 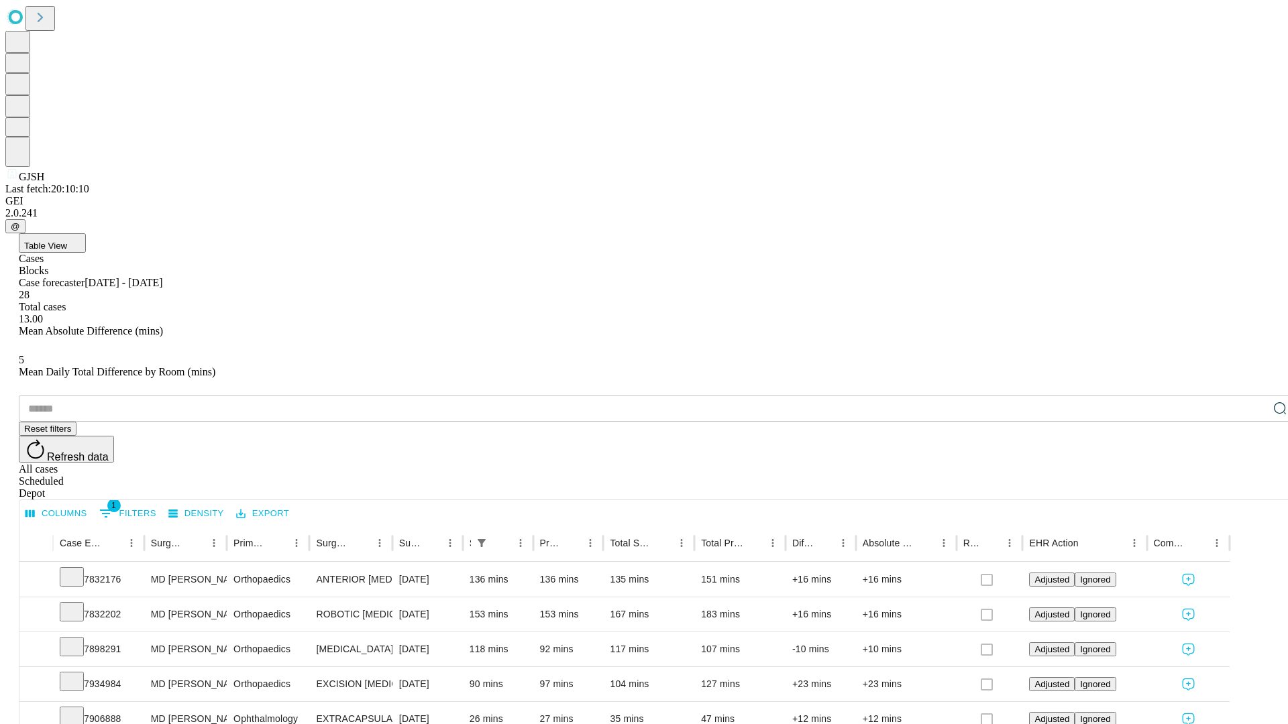 I want to click on div: 127 mins, so click(x=740, y=684).